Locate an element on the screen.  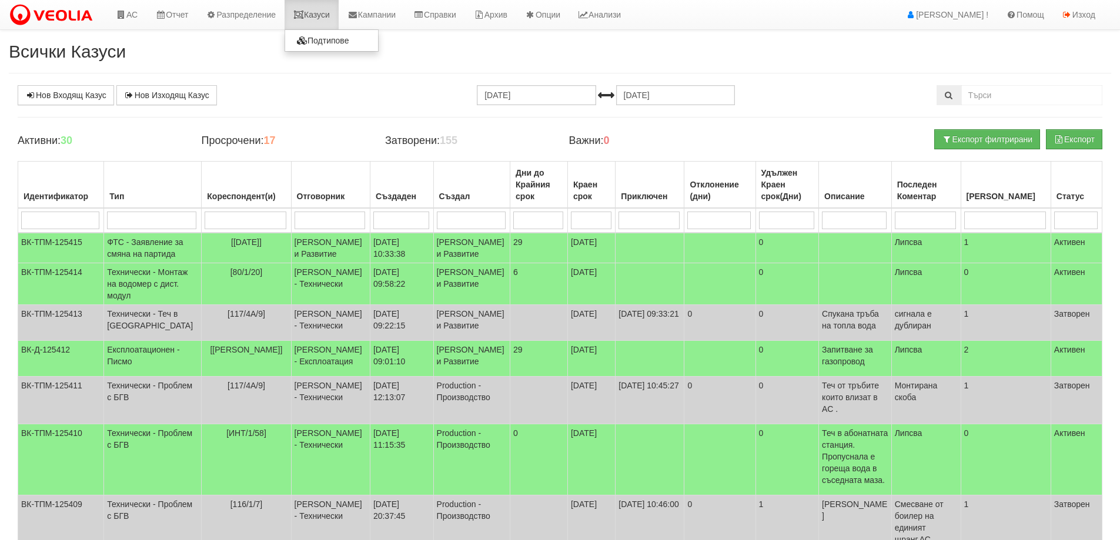
td: 1 is located at coordinates (1005, 323).